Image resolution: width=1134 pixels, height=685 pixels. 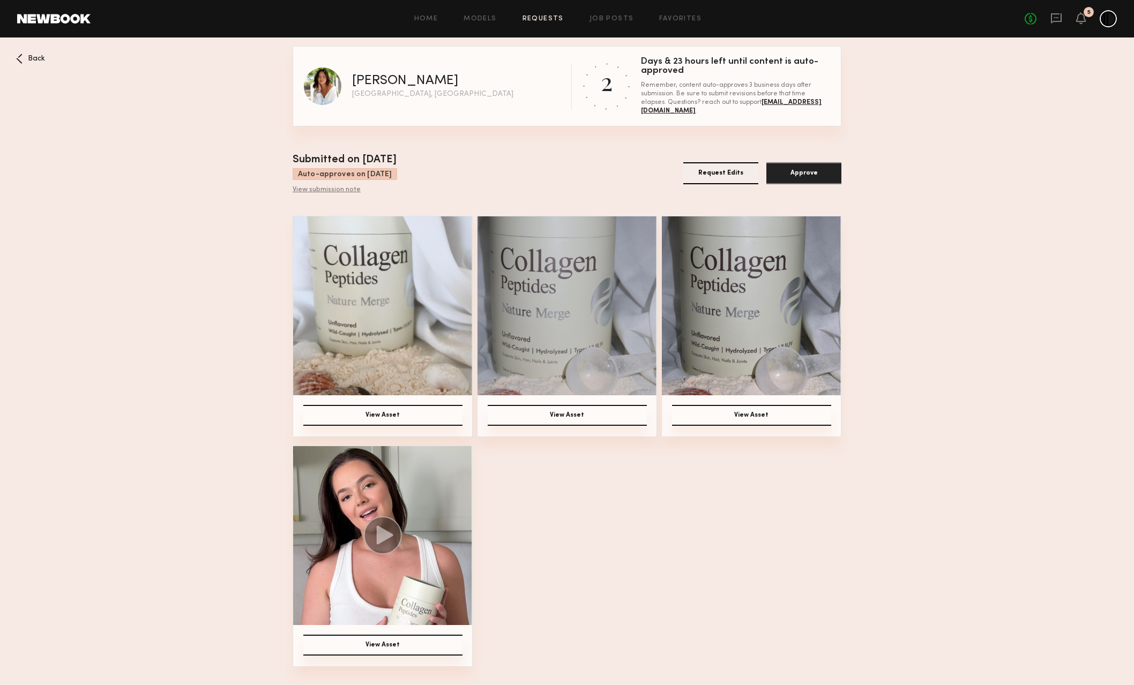 I want to click on a: Requests, so click(x=543, y=19).